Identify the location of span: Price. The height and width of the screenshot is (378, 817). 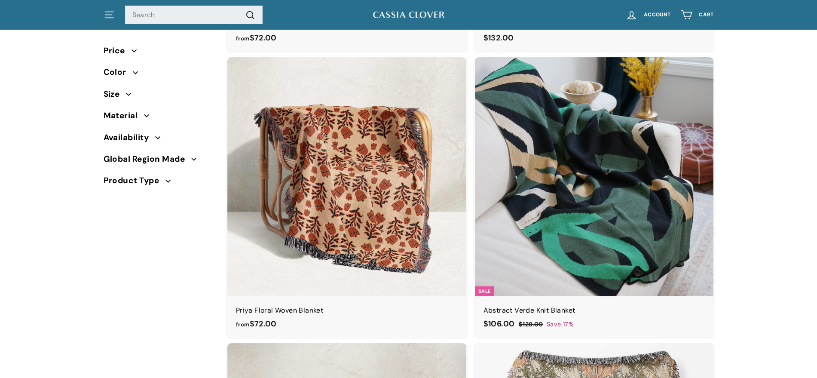
(117, 51).